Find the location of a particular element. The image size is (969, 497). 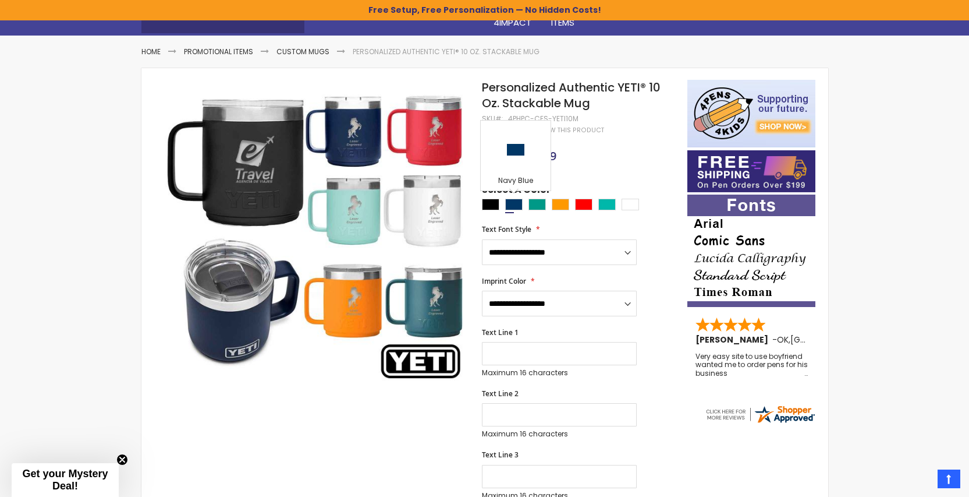

span: Personalized Authentic YETI® 10 Oz. Stackable Mug is located at coordinates (571, 95).